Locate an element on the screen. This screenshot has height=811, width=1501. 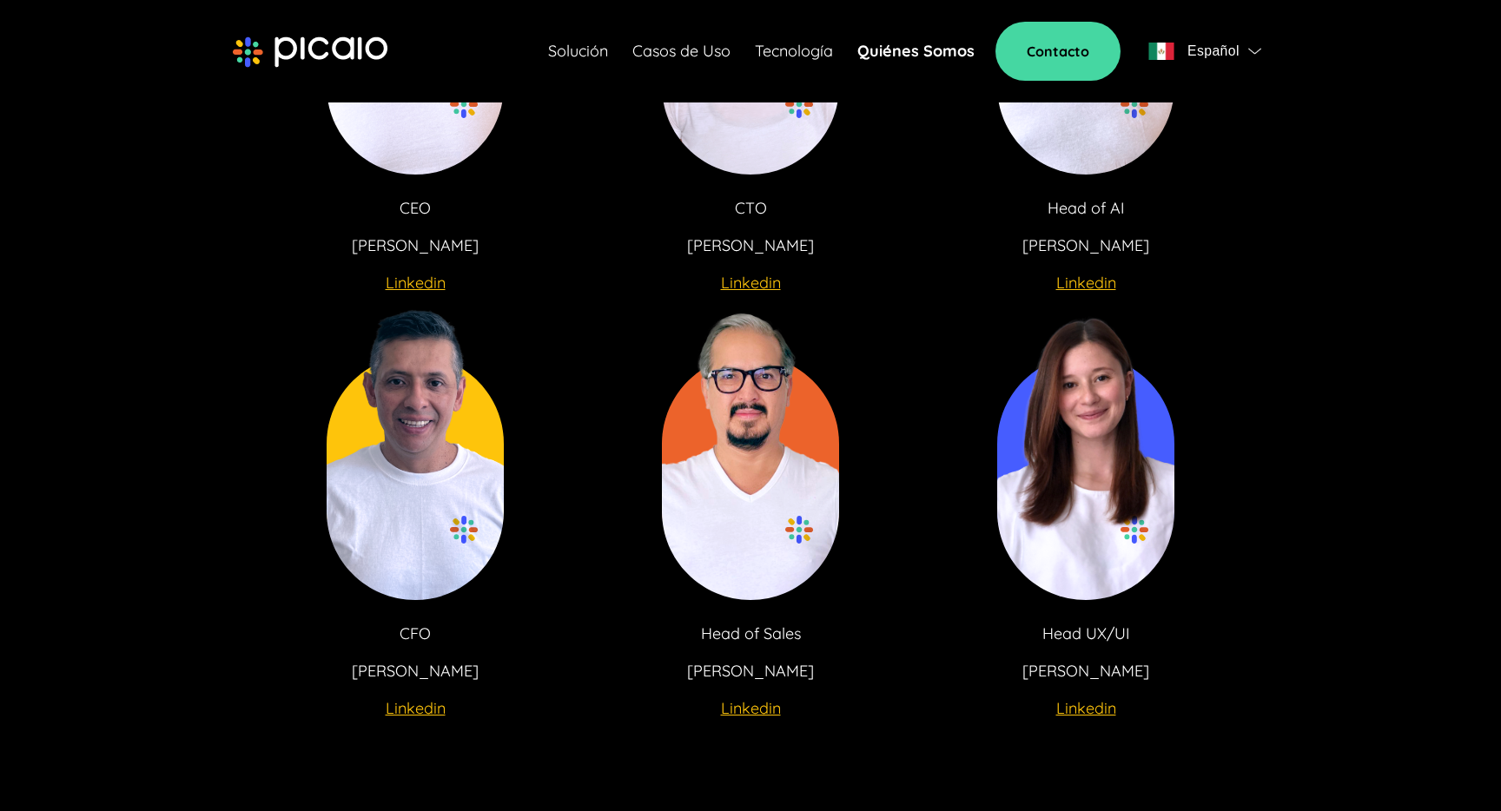
a: Casos de Uso is located at coordinates (681, 51).